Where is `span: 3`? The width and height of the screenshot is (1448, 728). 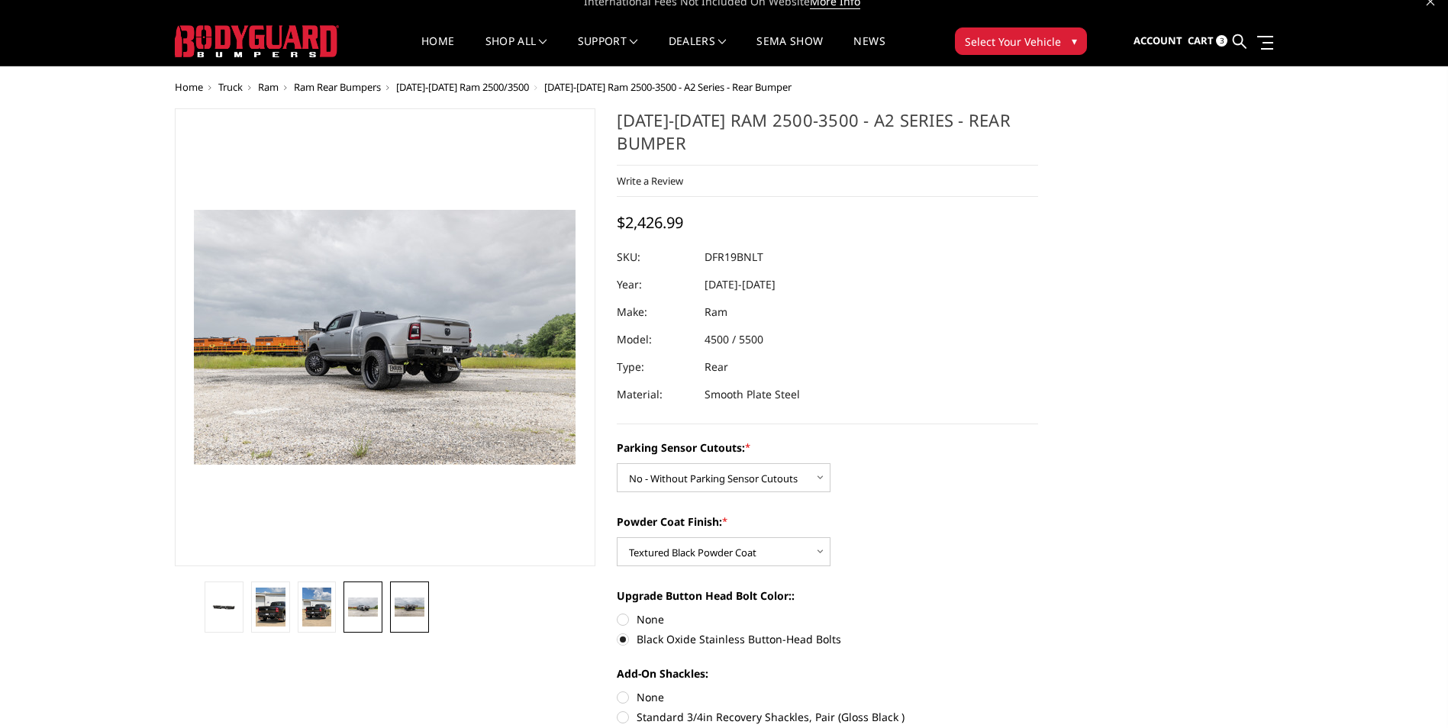
span: 3 is located at coordinates (1221, 40).